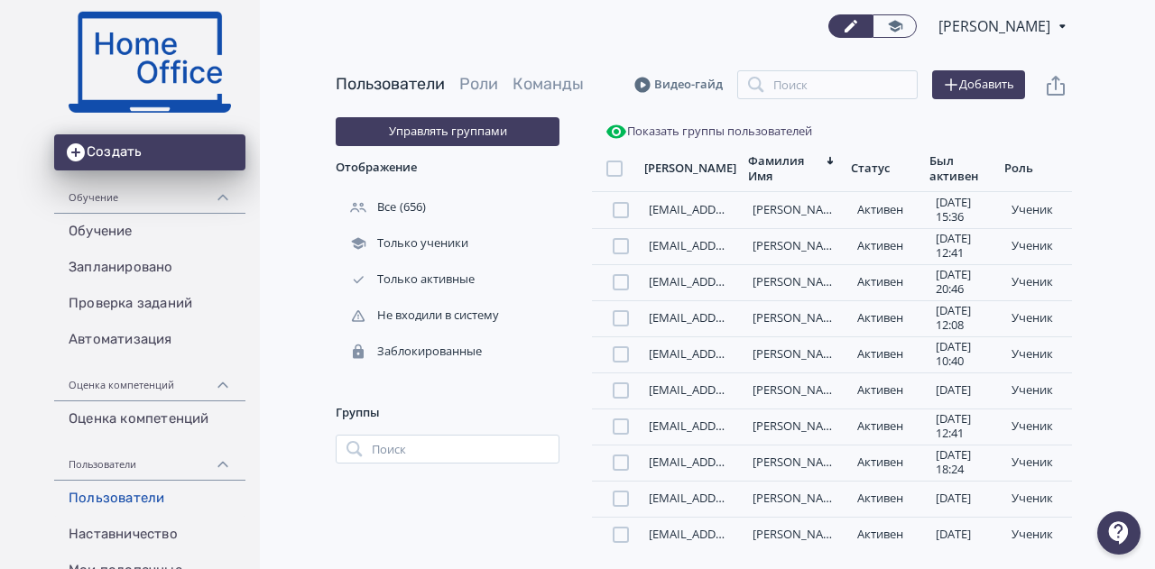  What do you see at coordinates (448, 413) in the screenshot?
I see `div: Группы` at bounding box center [448, 413].